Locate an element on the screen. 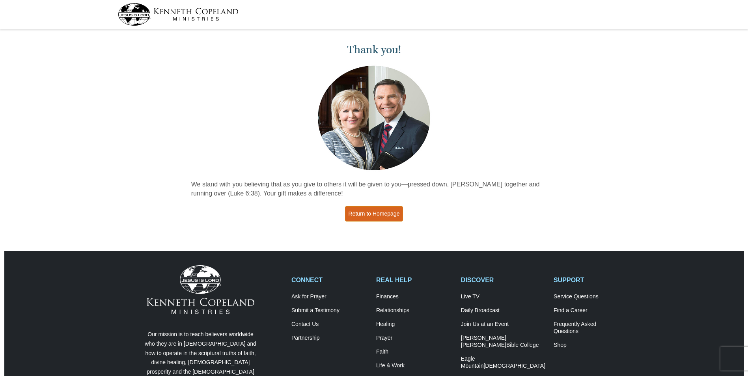  p: We stand with you believing that as you give to others it will be given to you—pressed down, [PER... is located at coordinates (374, 189).